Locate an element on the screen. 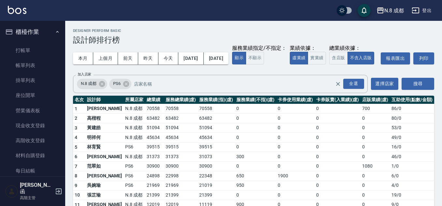 This screenshot has width=442, height=206. img: Person is located at coordinates (12, 192).